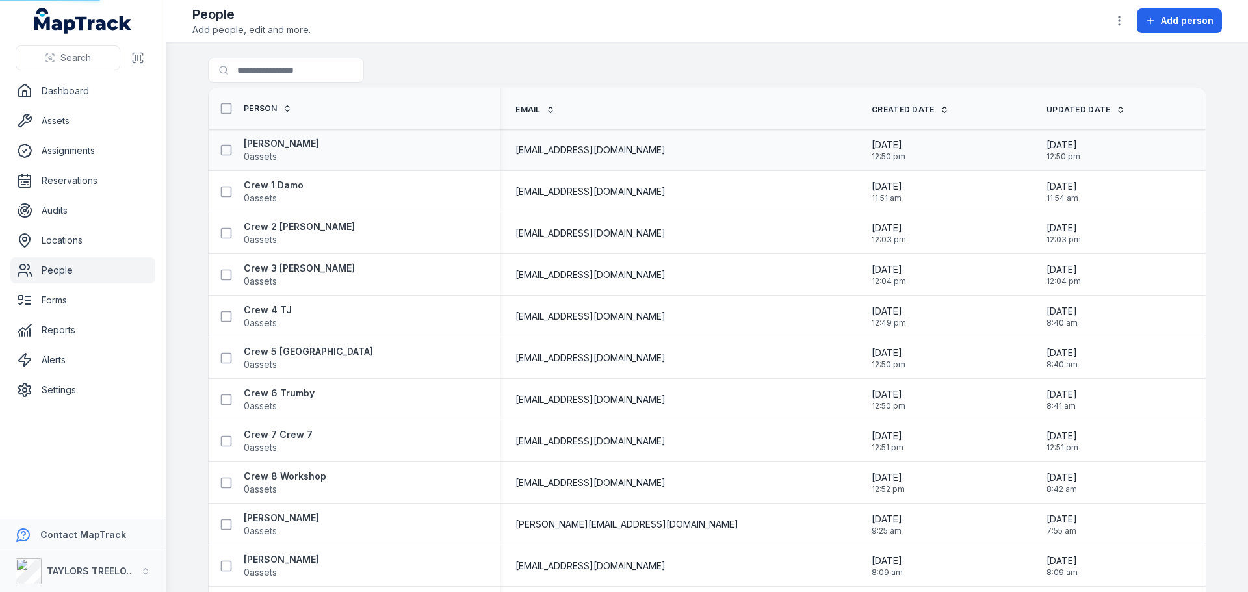  Describe the element at coordinates (252, 14) in the screenshot. I see `h2: People` at that location.